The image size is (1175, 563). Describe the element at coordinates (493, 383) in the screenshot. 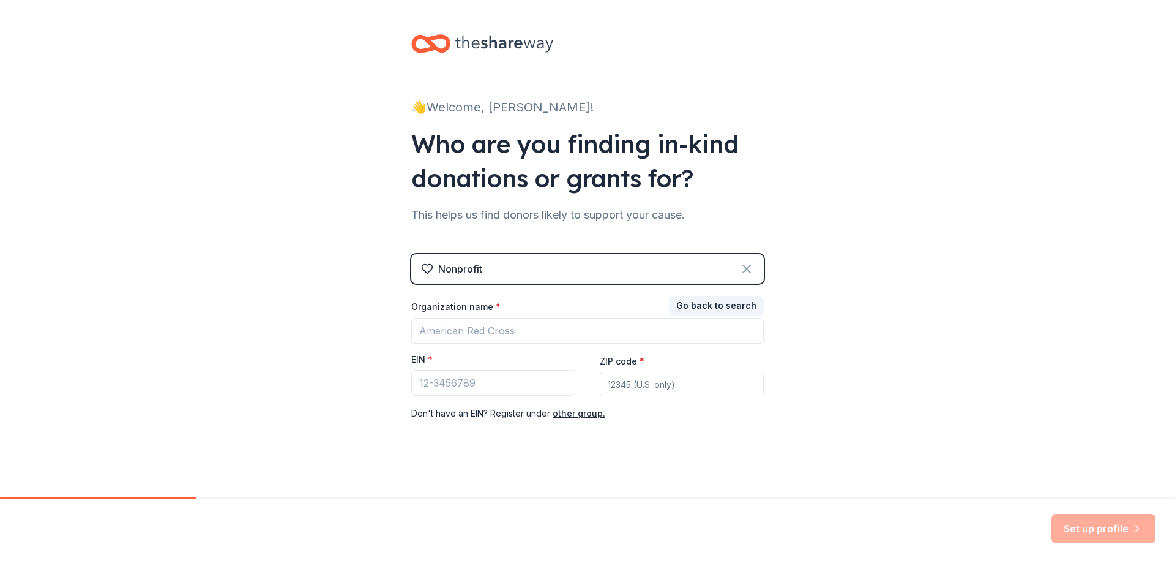

I see `input: 12-3456789` at that location.